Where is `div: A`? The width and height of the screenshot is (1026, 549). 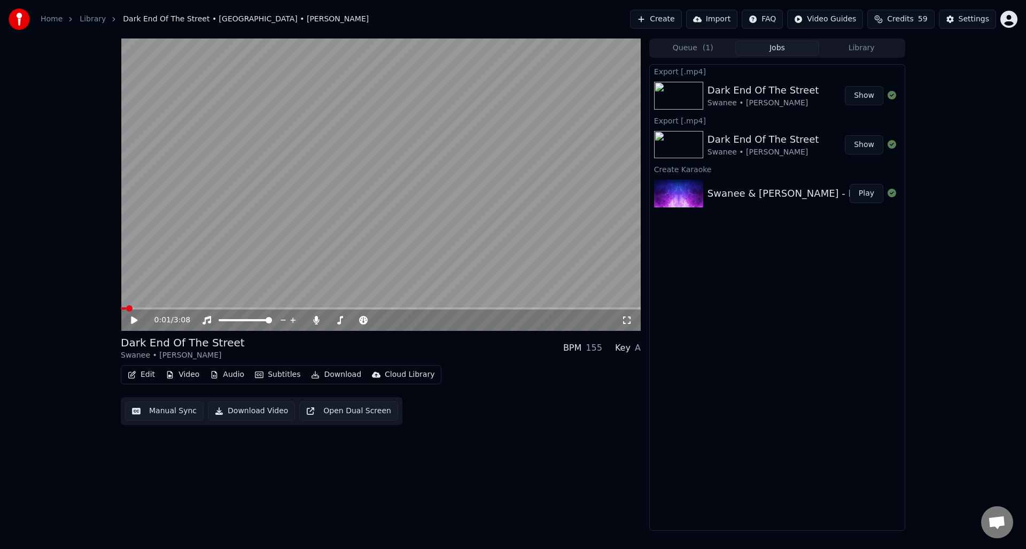 div: A is located at coordinates (637, 348).